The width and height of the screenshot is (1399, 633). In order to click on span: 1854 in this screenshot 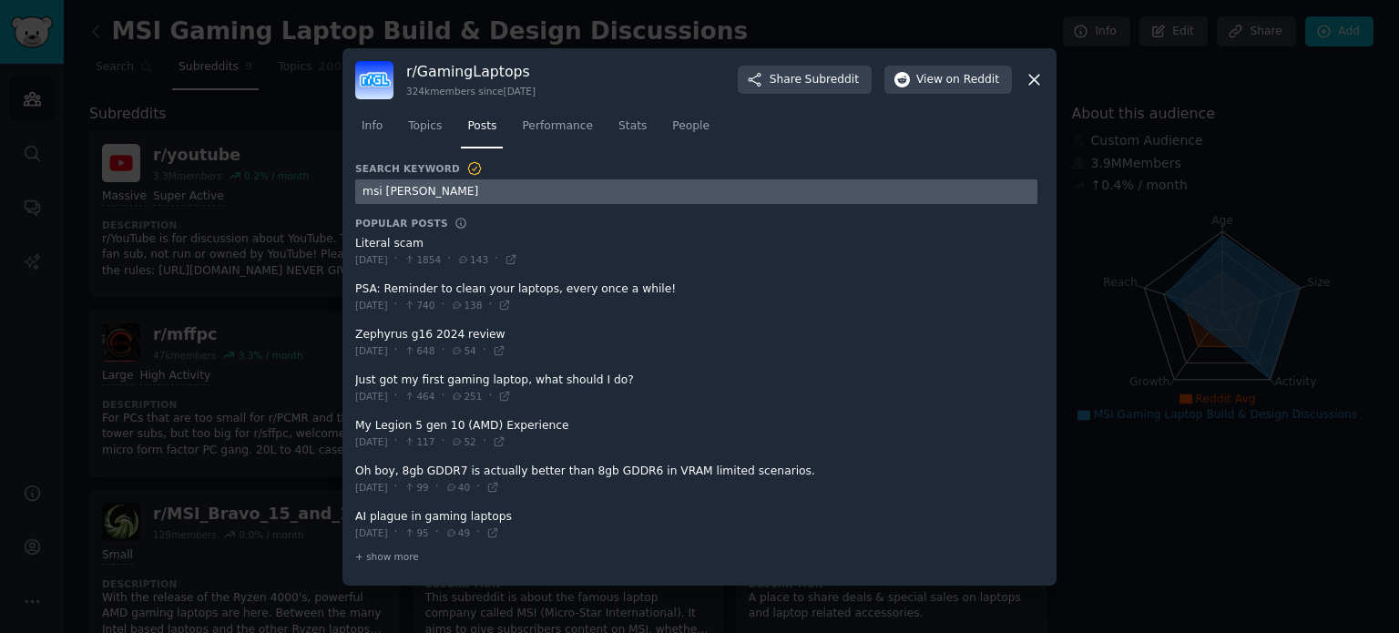, I will do `click(422, 260)`.